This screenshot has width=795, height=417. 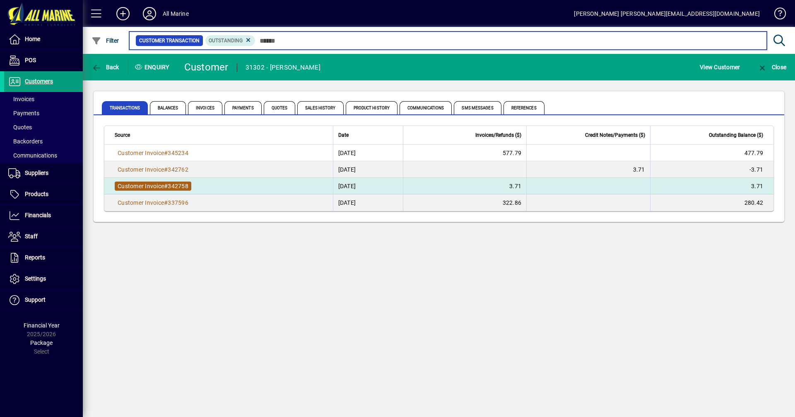 What do you see at coordinates (226, 41) in the screenshot?
I see `span: Outstanding` at bounding box center [226, 41].